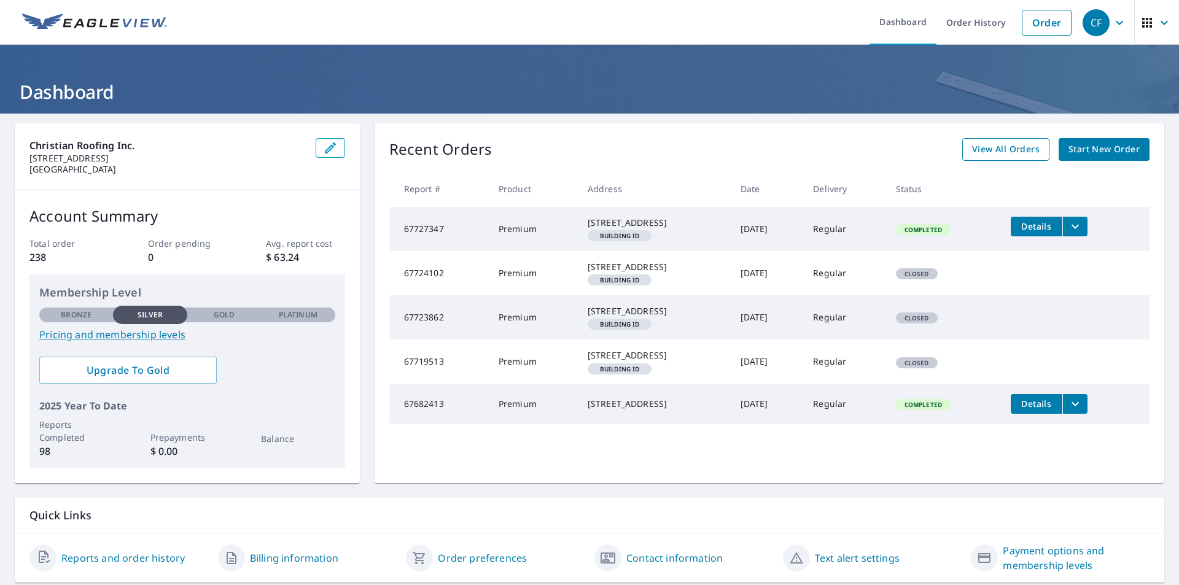 The image size is (1179, 585). What do you see at coordinates (857, 558) in the screenshot?
I see `a: Text alert settings` at bounding box center [857, 558].